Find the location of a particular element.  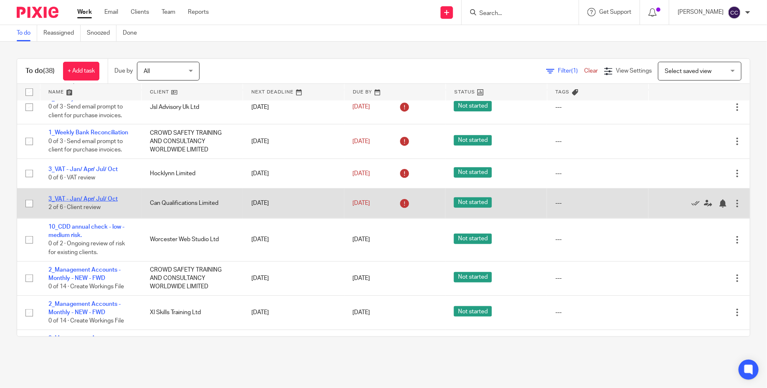

img: svg%3E is located at coordinates (734, 13).